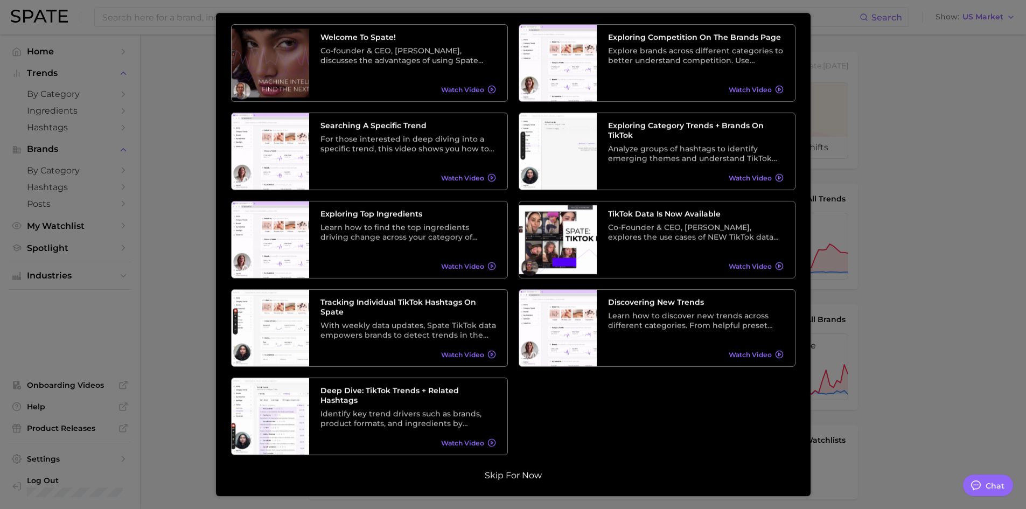 Image resolution: width=1026 pixels, height=509 pixels. What do you see at coordinates (408, 307) in the screenshot?
I see `h3: Tracking Individual TikTok Hashtags on Spate` at bounding box center [408, 307].